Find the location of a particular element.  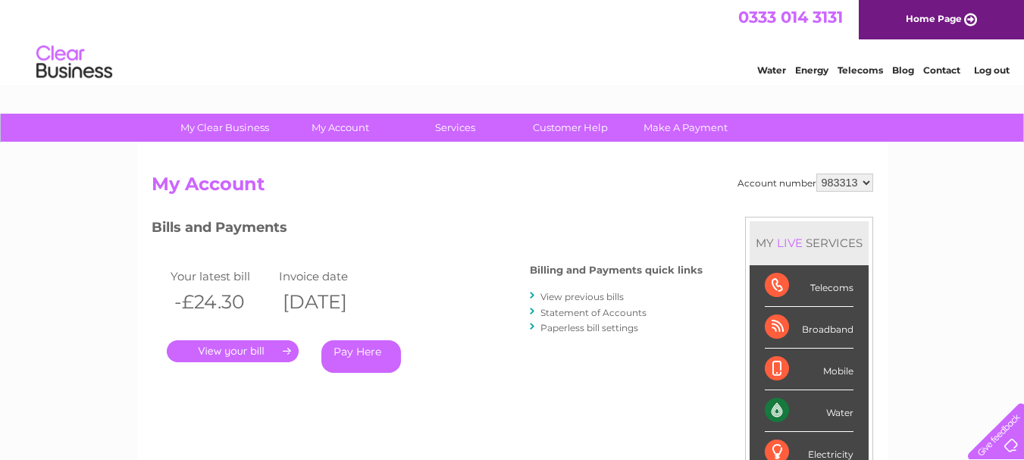

a: 0333 014 3131 is located at coordinates (790, 17).